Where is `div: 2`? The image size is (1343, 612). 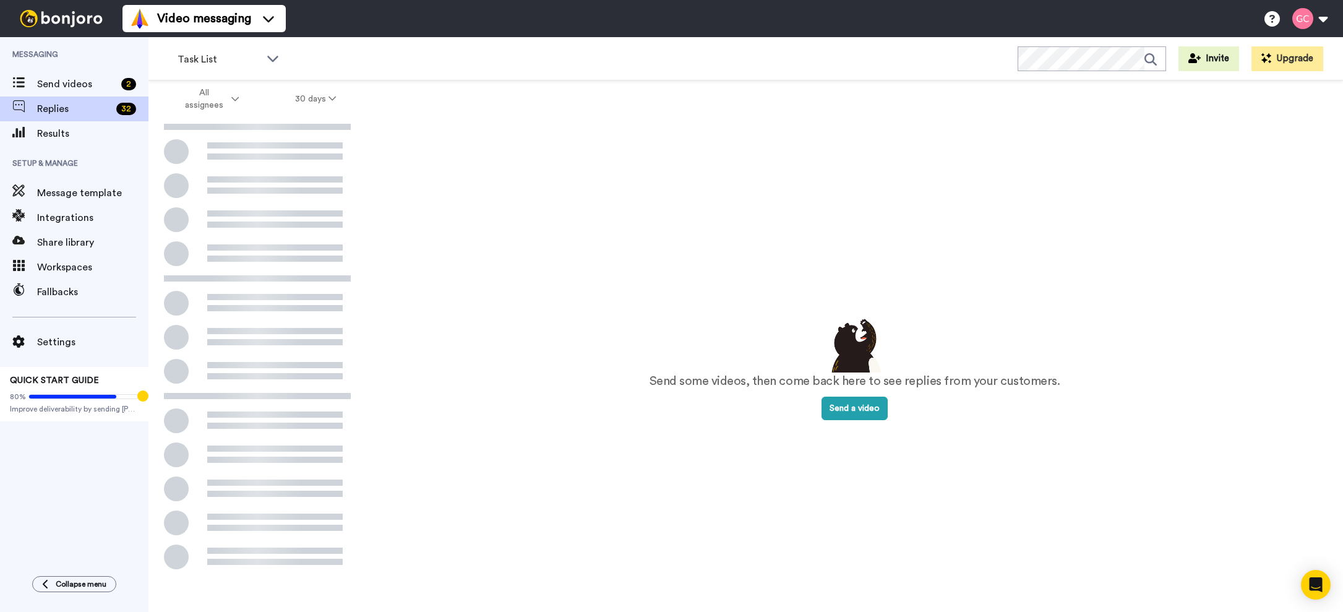
div: 2 is located at coordinates (129, 84).